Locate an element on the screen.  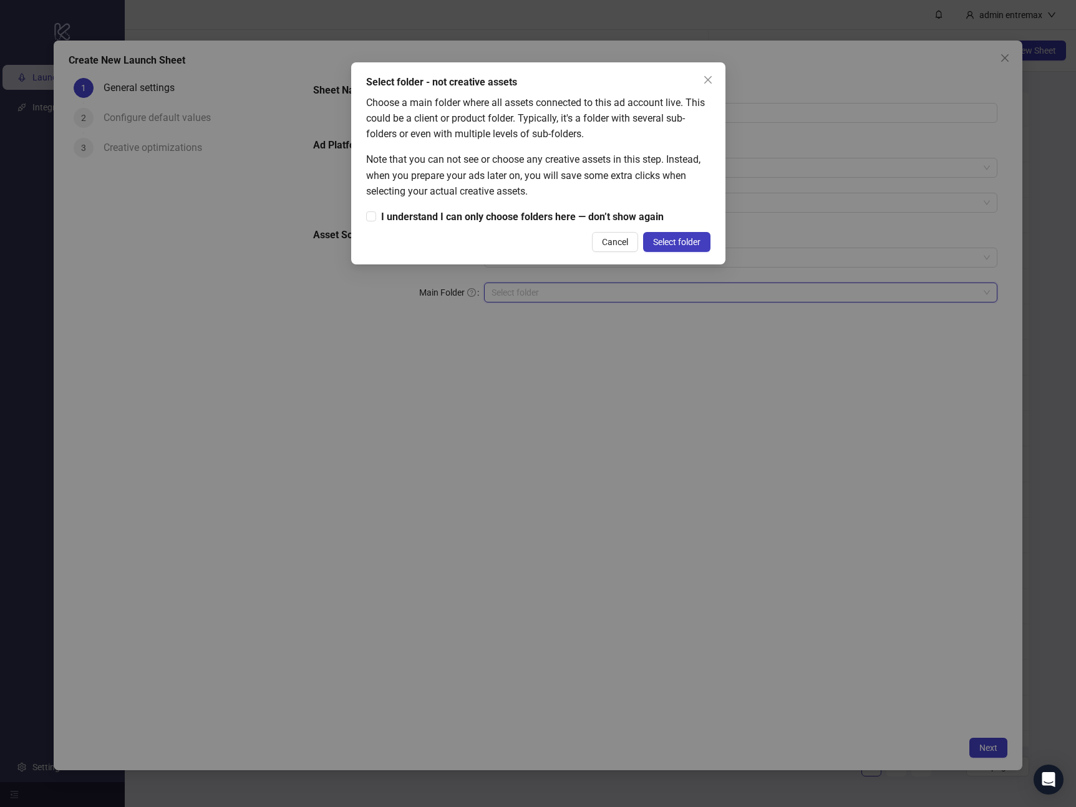
div: Choose a main folder where all assets connected to this ad account live. This could be a client o... is located at coordinates (538, 118).